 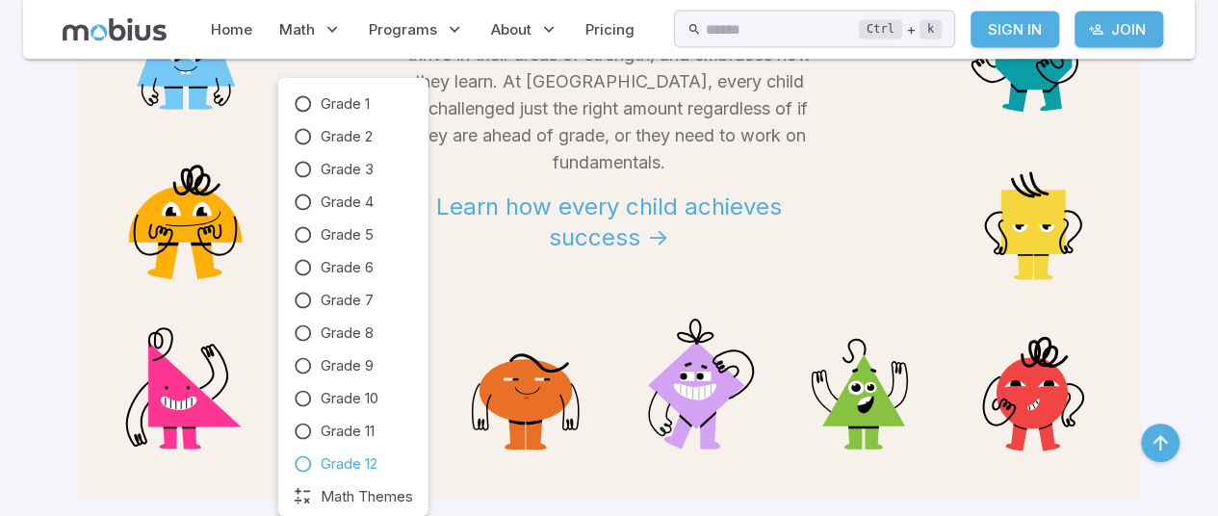 I want to click on span: Grade 3, so click(x=347, y=169).